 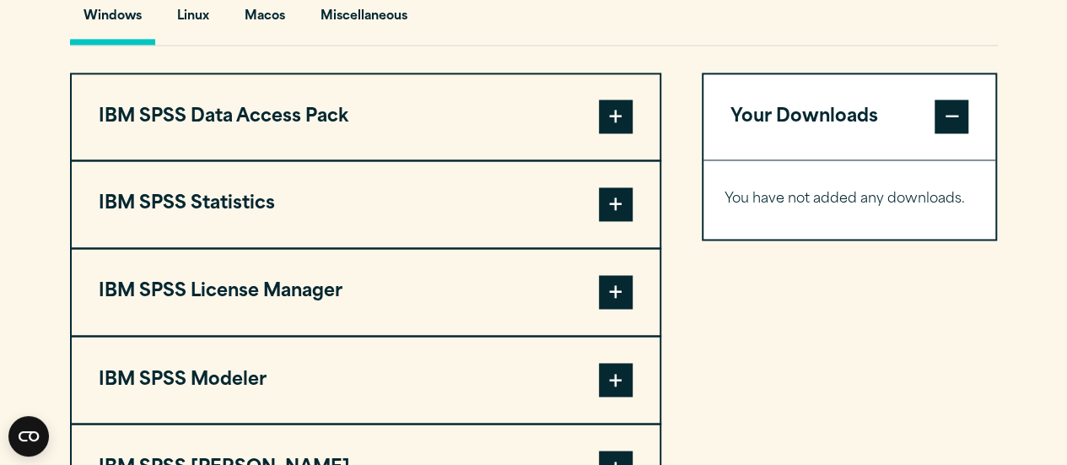 What do you see at coordinates (365, 380) in the screenshot?
I see `button: IBM SPSS Modeler` at bounding box center [365, 380].